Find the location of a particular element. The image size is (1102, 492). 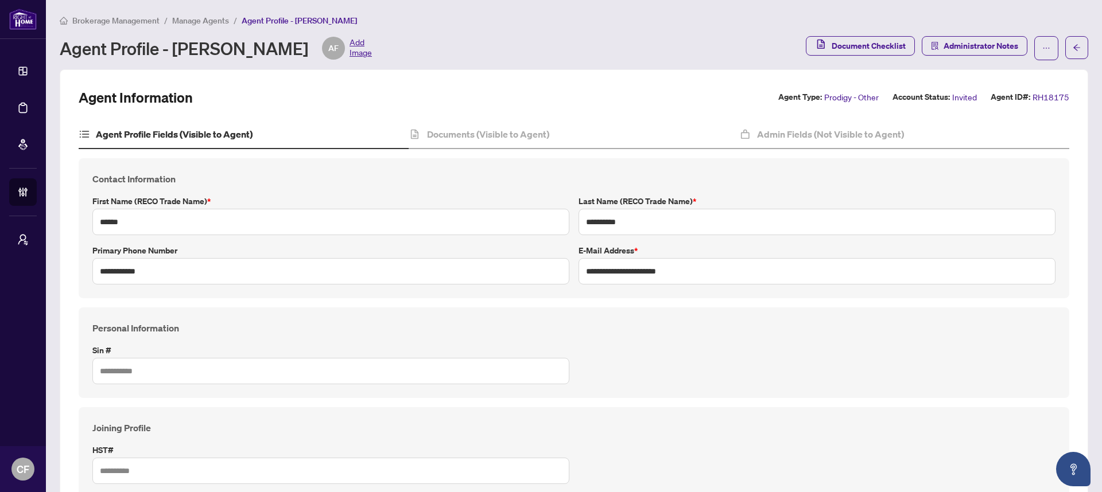

label: Sin # is located at coordinates (330, 351).